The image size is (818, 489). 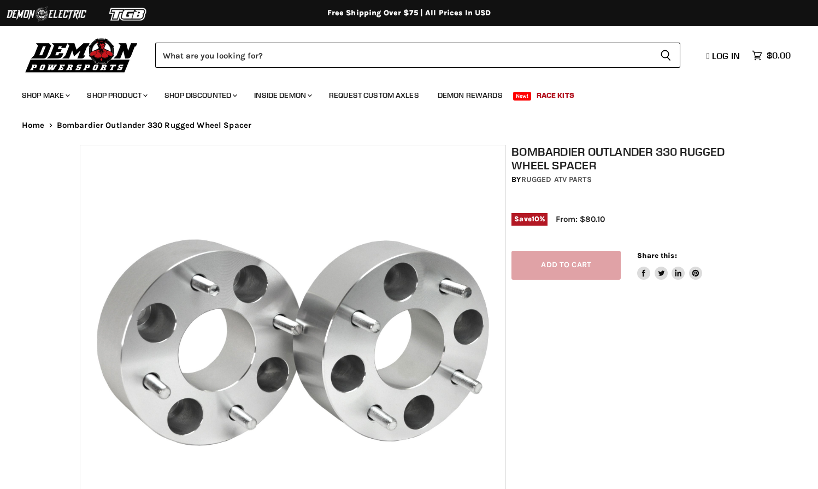 What do you see at coordinates (282, 95) in the screenshot?
I see `a: Inside Demon` at bounding box center [282, 95].